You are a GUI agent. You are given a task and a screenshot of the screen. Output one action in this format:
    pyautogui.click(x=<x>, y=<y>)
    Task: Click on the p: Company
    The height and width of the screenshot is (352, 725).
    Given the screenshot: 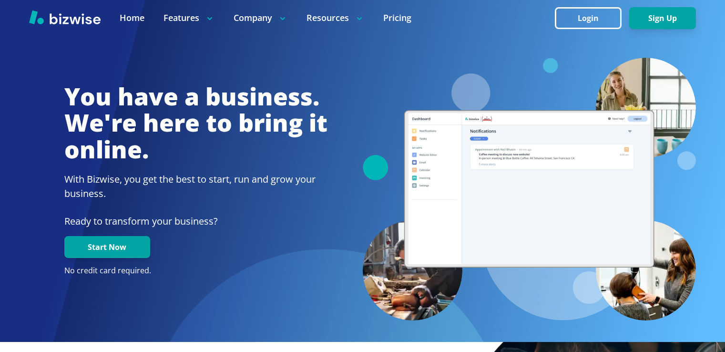 What is the action you would take?
    pyautogui.click(x=260, y=18)
    